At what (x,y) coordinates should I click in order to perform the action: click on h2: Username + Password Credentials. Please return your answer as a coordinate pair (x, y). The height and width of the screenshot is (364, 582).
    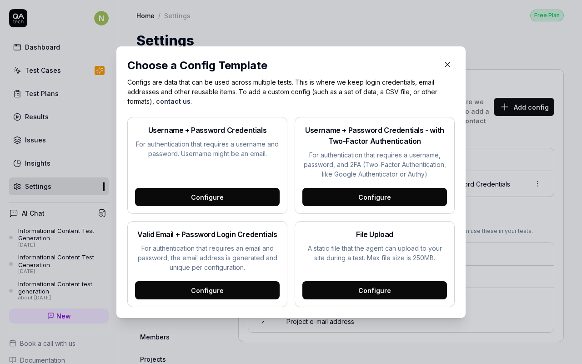
    Looking at the image, I should click on (207, 130).